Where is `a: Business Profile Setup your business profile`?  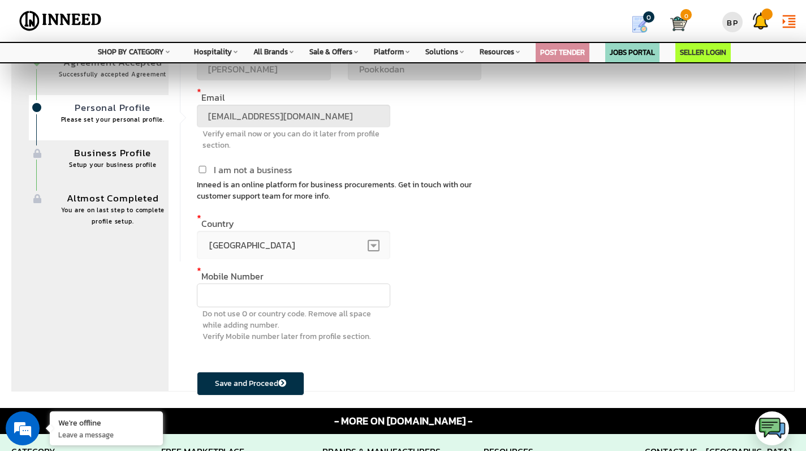
a: Business Profile Setup your business profile is located at coordinates (104, 158).